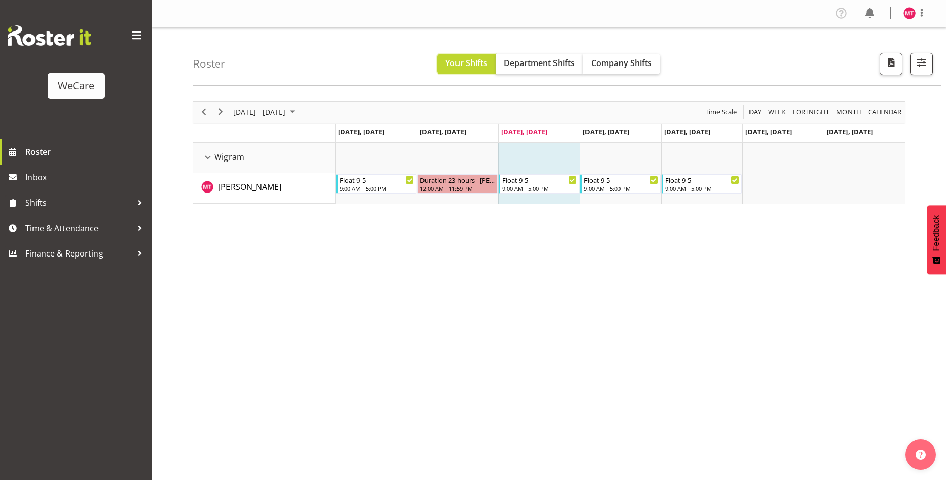  What do you see at coordinates (620, 173) in the screenshot?
I see `table: Timeline Week of October 1, 2025` at bounding box center [620, 173].